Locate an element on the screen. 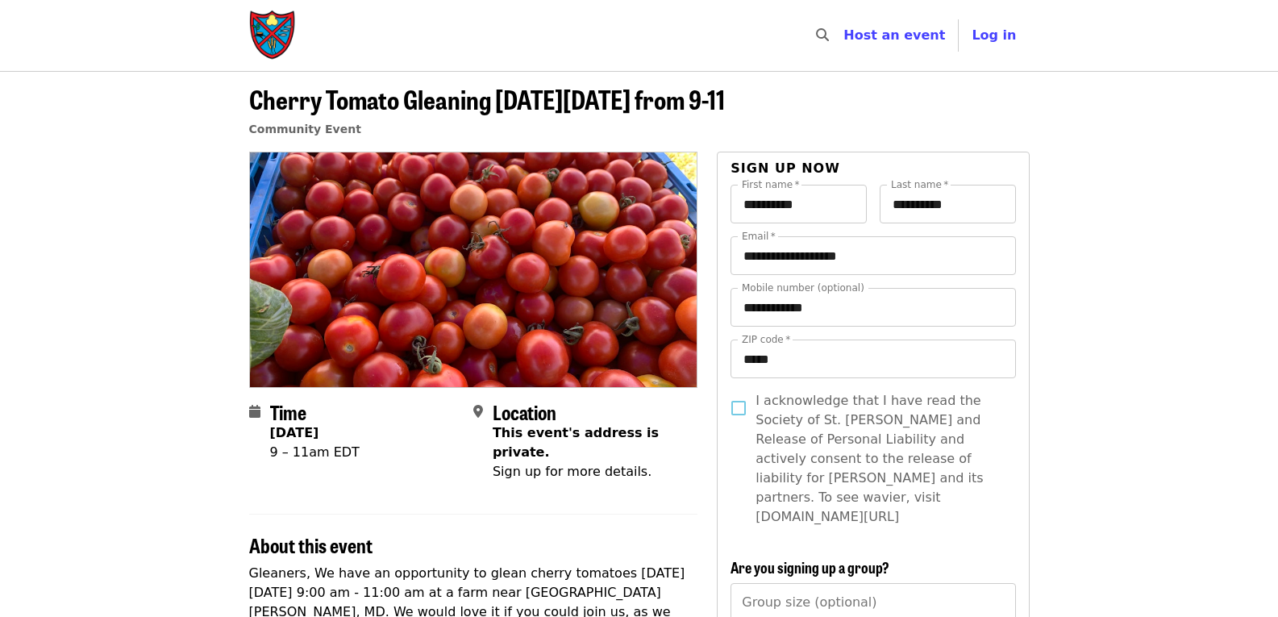 The width and height of the screenshot is (1278, 617). img: Society of St. Andrew - Home is located at coordinates (273, 35).